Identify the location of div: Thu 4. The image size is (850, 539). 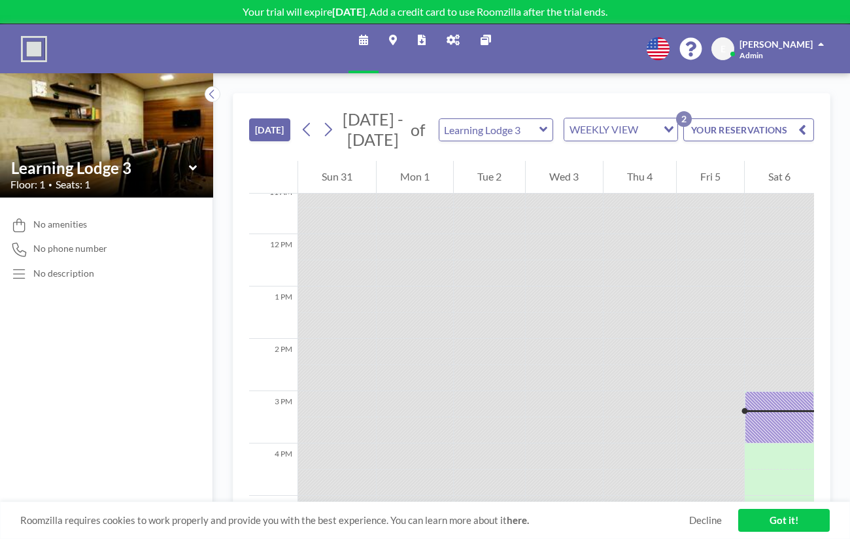
(640, 177).